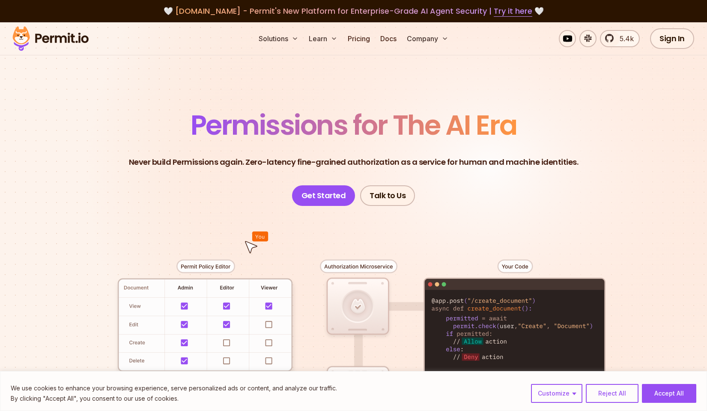 Image resolution: width=707 pixels, height=411 pixels. Describe the element at coordinates (174, 388) in the screenshot. I see `p: We use cookies to enhance your browsing experience, serve personalized ads or content, and analyz...` at that location.